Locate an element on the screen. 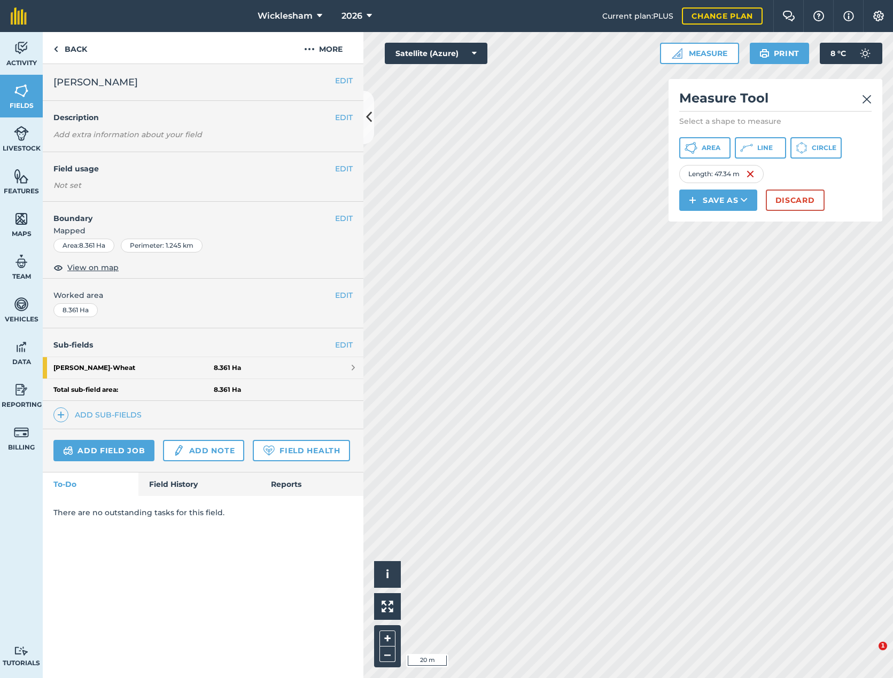 The height and width of the screenshot is (678, 893). button: Circle is located at coordinates (816, 148).